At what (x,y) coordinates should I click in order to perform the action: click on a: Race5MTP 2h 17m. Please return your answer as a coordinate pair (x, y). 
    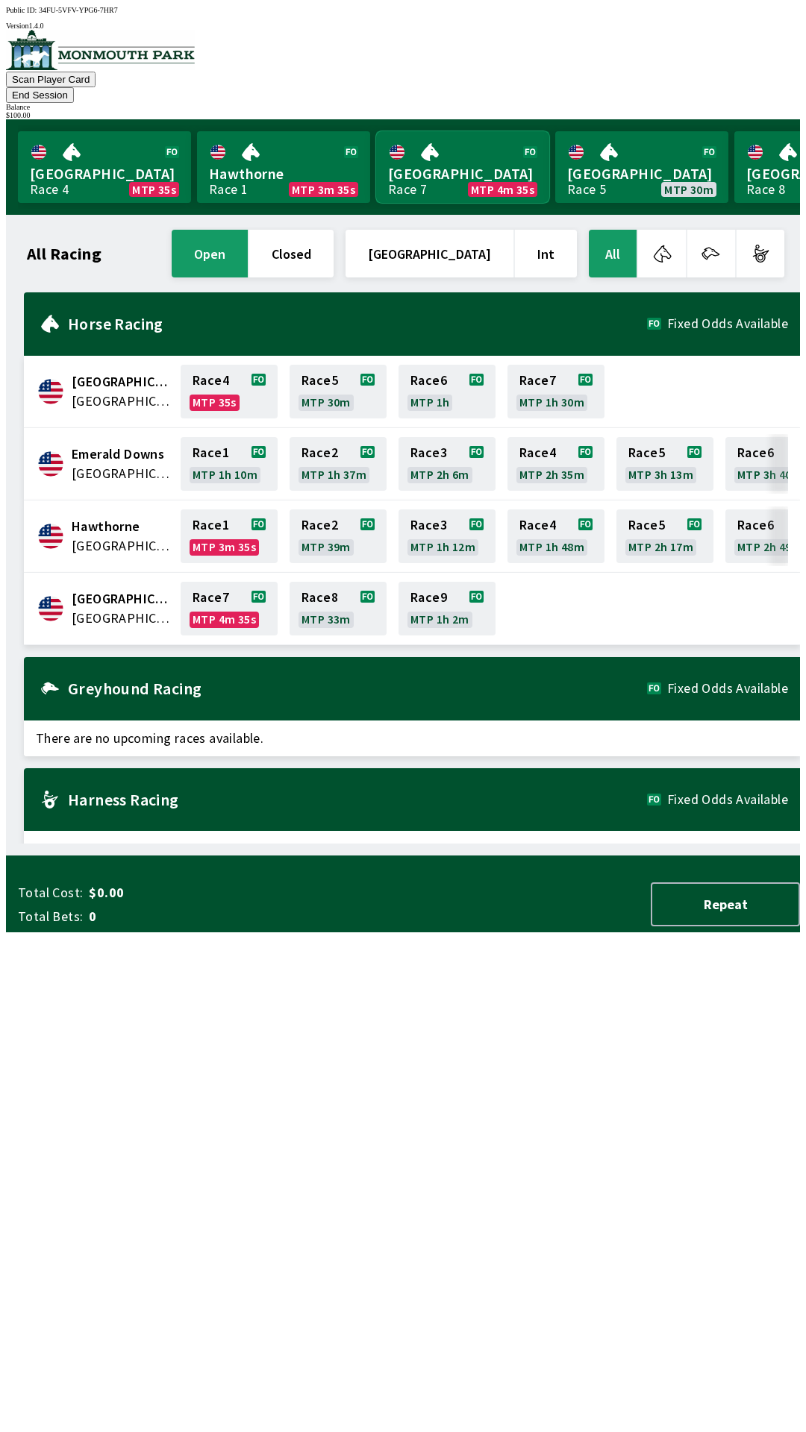
    Looking at the image, I should click on (665, 536).